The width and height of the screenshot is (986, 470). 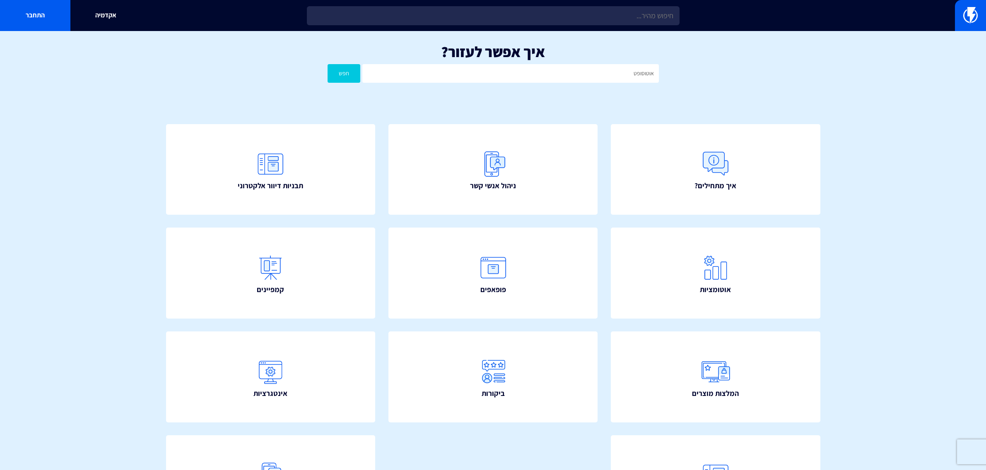 I want to click on span: אוטומציות, so click(x=715, y=290).